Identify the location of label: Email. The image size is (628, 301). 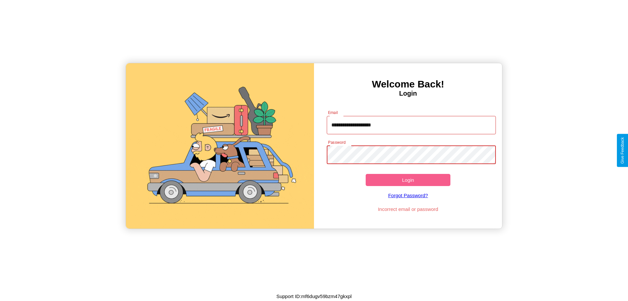
(333, 112).